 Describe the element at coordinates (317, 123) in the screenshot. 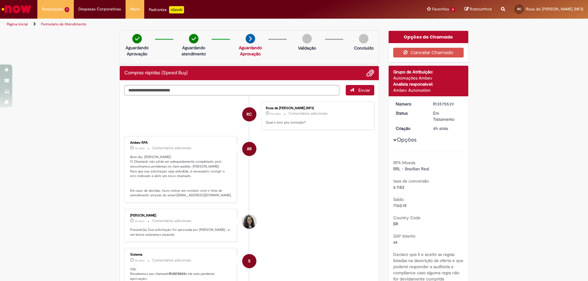

I see `p: Qual o erro pra correção?` at that location.